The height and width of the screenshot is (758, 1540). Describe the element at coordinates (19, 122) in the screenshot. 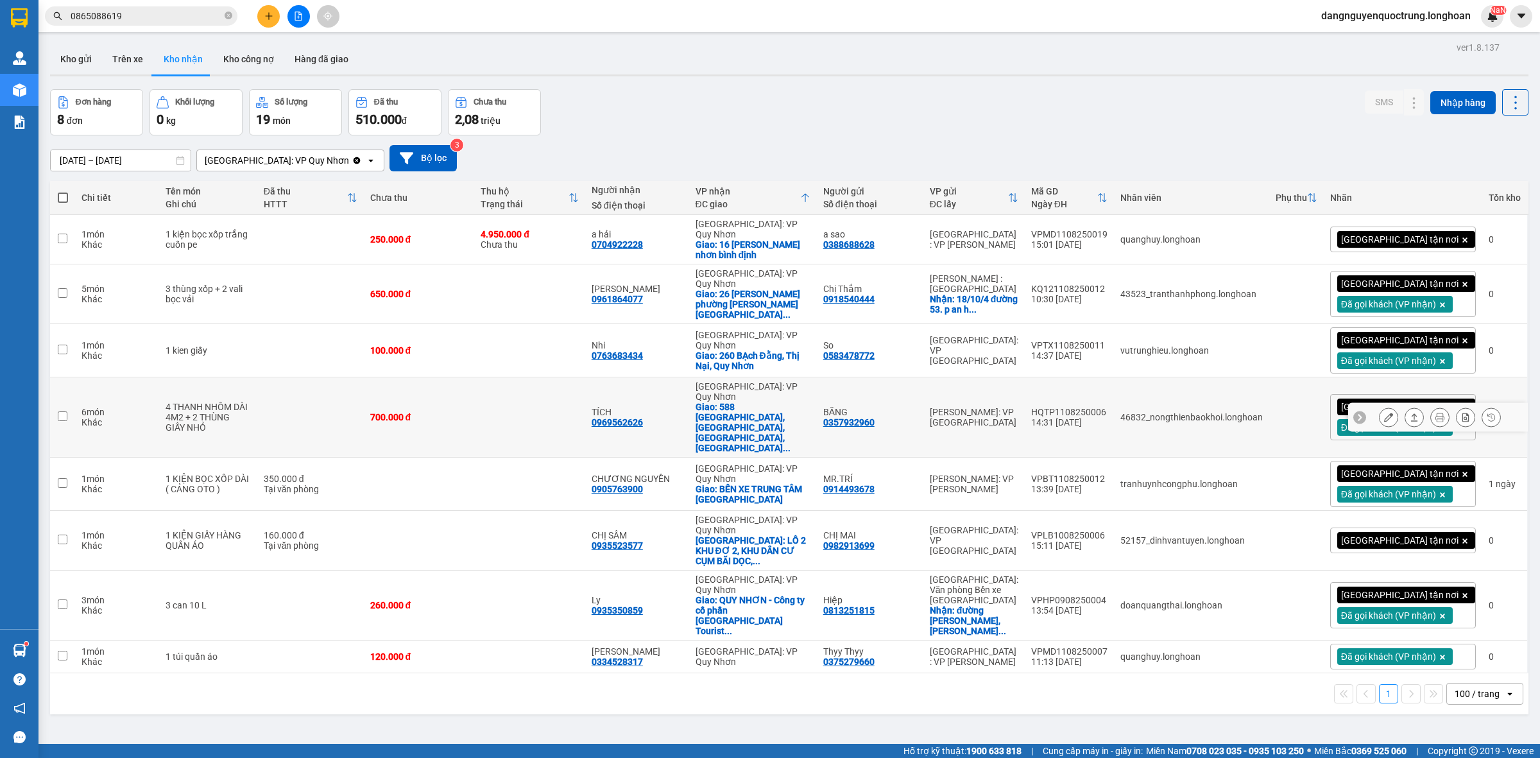

I see `img: solution-icon` at that location.